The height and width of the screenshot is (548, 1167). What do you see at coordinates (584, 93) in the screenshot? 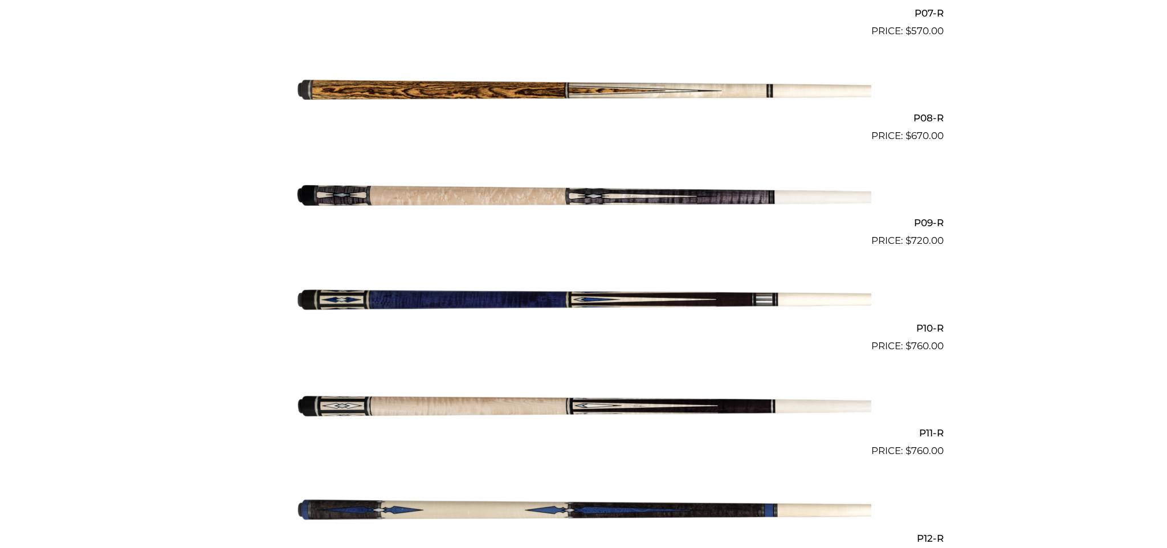
I see `a: P08-R $670.00` at bounding box center [584, 93].